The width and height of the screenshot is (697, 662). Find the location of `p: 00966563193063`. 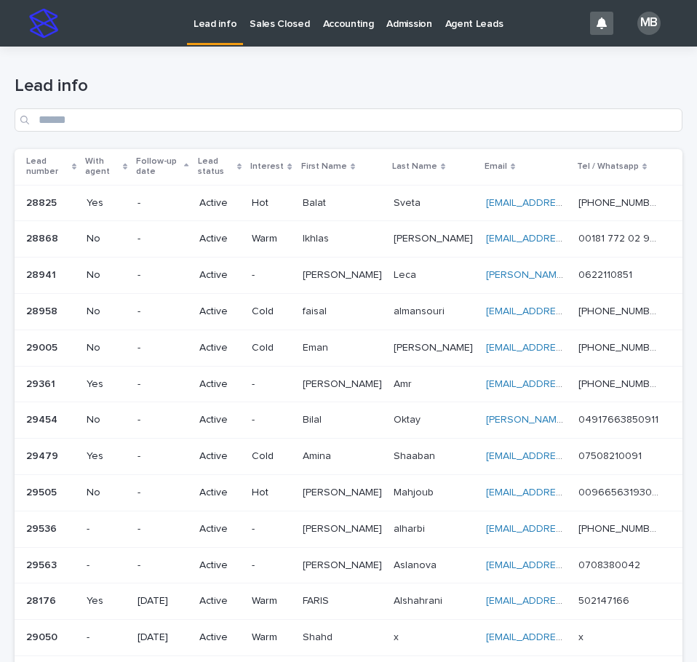

p: 00966563193063 is located at coordinates (620, 491).